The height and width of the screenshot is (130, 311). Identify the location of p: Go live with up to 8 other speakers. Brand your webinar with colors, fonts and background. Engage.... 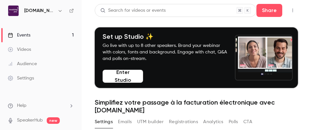
(166, 52).